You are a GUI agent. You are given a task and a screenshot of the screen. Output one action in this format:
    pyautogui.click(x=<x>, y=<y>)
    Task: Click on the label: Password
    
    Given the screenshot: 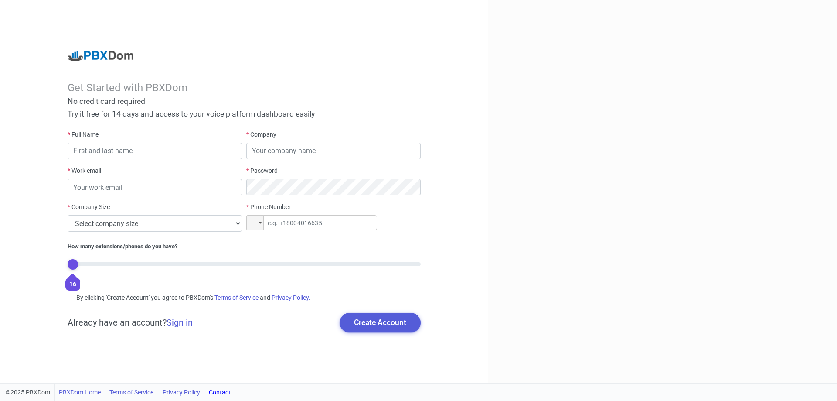 What is the action you would take?
    pyautogui.click(x=262, y=170)
    